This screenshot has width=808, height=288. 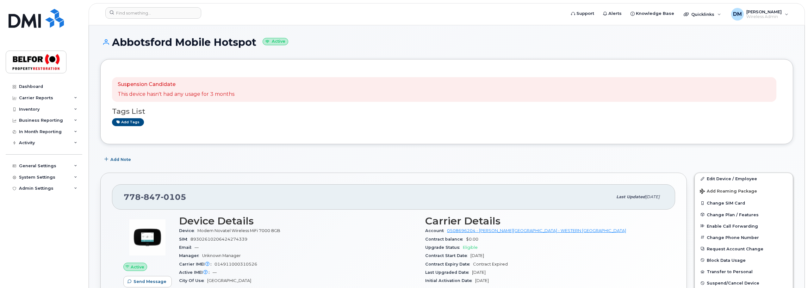 What do you see at coordinates (176, 84) in the screenshot?
I see `p: Suspension Candidate` at bounding box center [176, 84].